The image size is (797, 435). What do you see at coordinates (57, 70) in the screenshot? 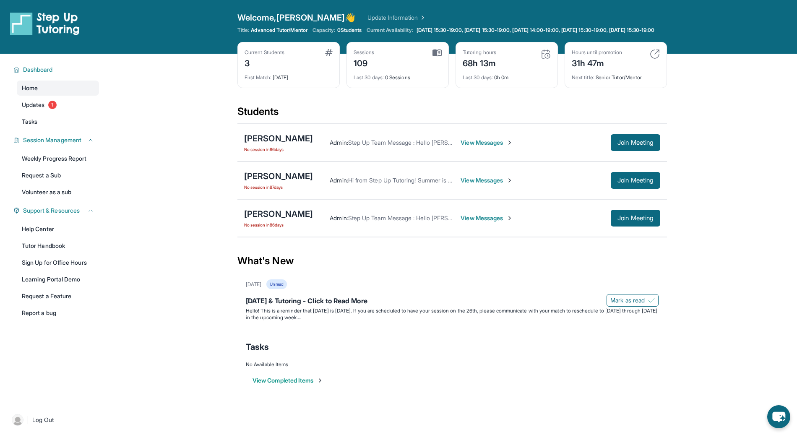
I see `button: Dashboard` at bounding box center [57, 70].